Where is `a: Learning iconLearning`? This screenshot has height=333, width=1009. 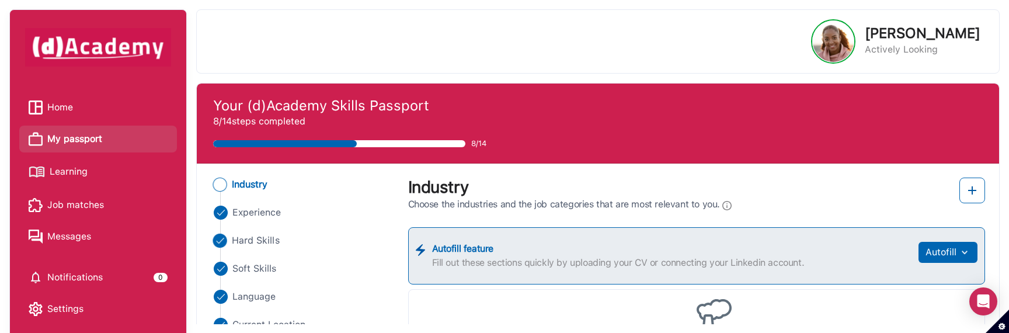
a: Learning iconLearning is located at coordinates (98, 172).